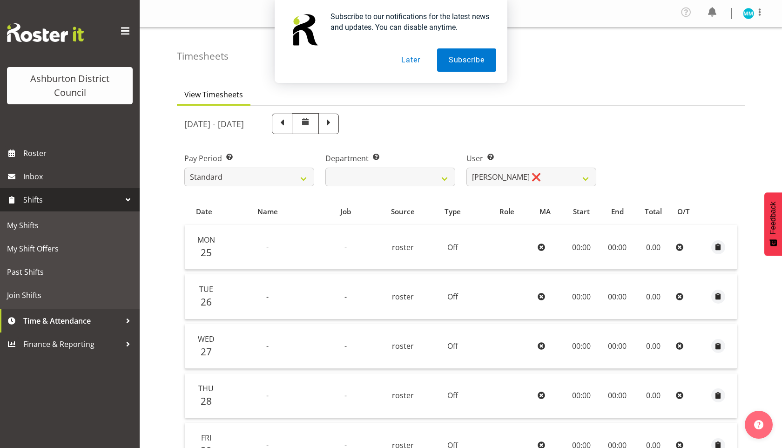  What do you see at coordinates (79, 153) in the screenshot?
I see `span: Roster` at bounding box center [79, 153].